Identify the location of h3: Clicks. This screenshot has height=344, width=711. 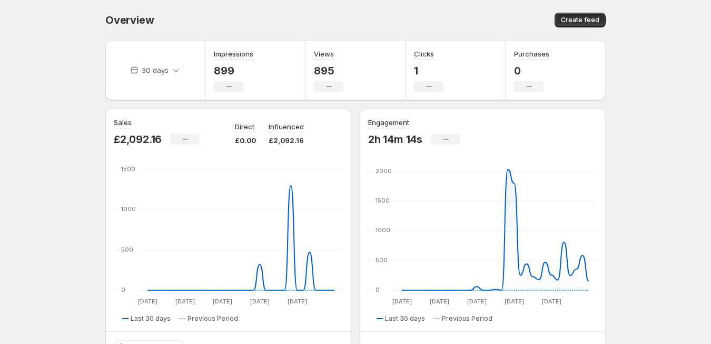
(424, 54).